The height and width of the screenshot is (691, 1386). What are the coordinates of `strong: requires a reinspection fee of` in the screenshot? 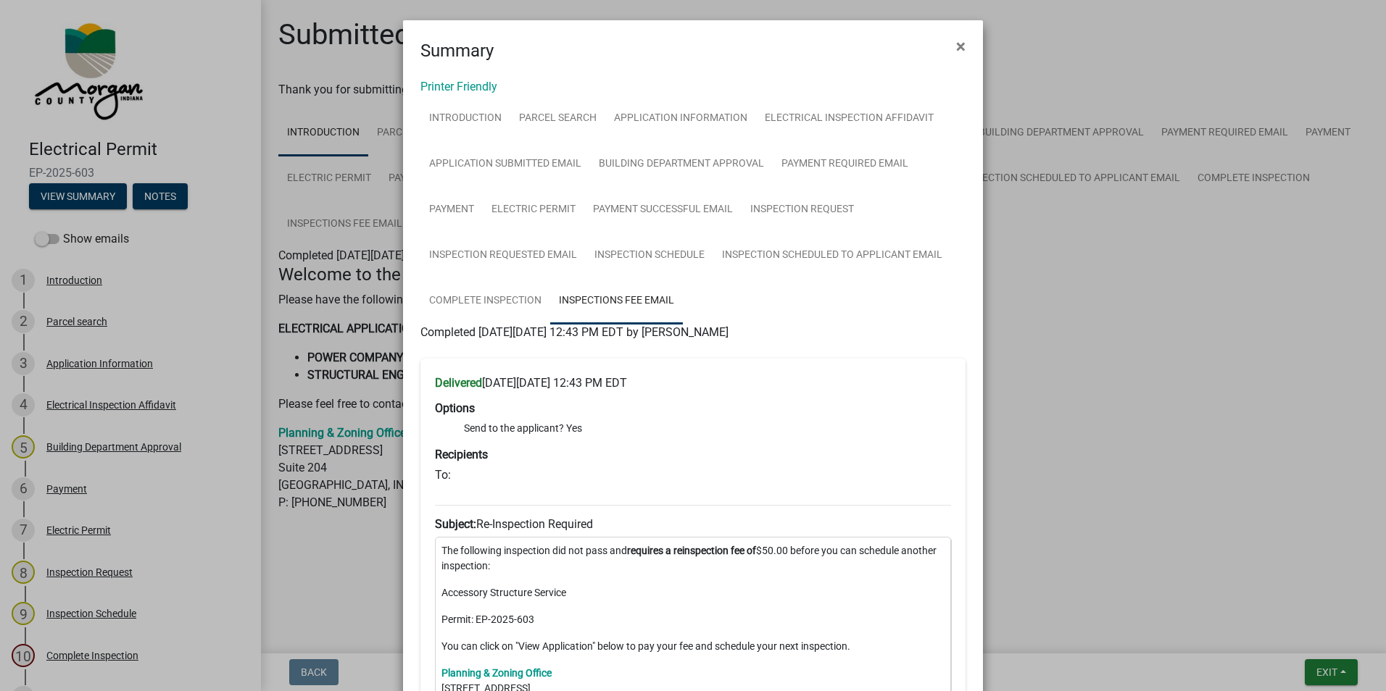 It's located at (691, 551).